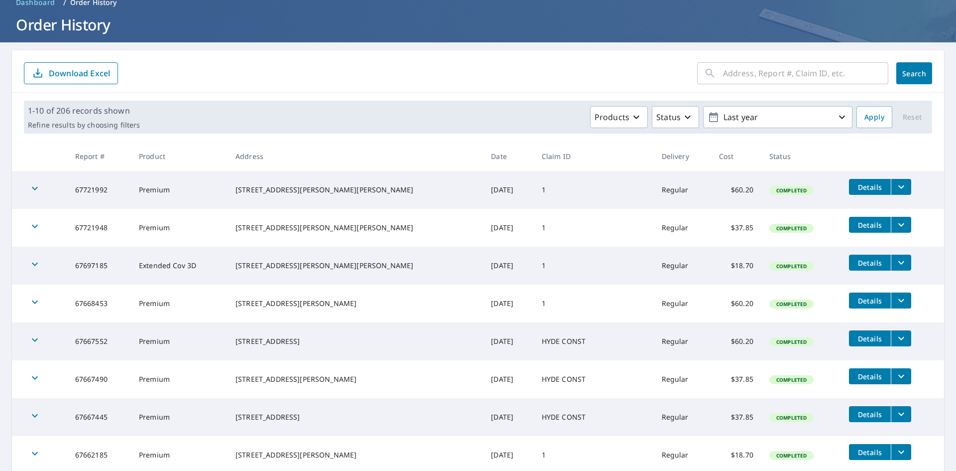  What do you see at coordinates (99, 228) in the screenshot?
I see `td: 67721948` at bounding box center [99, 228].